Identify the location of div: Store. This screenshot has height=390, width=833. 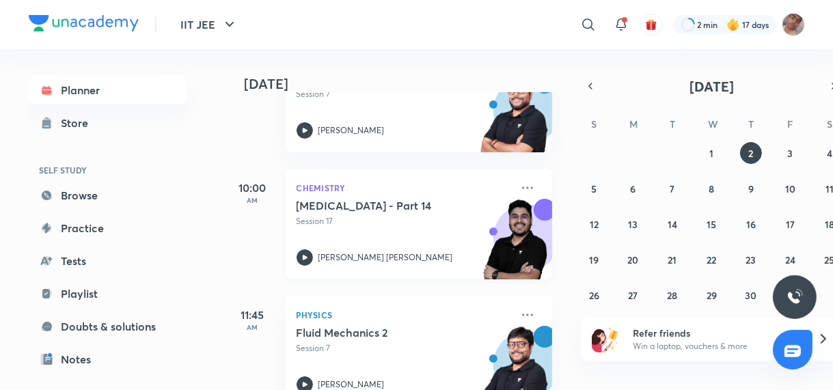
(79, 123).